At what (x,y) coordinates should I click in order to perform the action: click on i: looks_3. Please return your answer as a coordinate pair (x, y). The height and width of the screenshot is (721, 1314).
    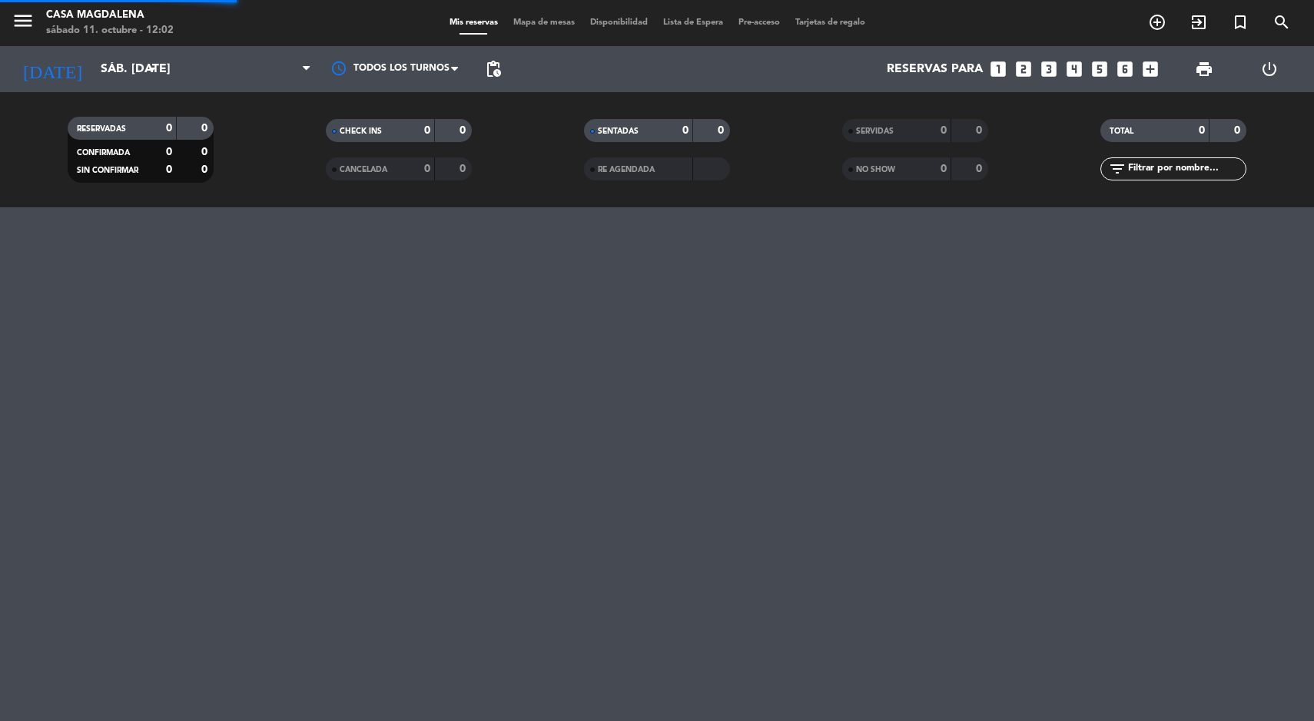
    Looking at the image, I should click on (1049, 69).